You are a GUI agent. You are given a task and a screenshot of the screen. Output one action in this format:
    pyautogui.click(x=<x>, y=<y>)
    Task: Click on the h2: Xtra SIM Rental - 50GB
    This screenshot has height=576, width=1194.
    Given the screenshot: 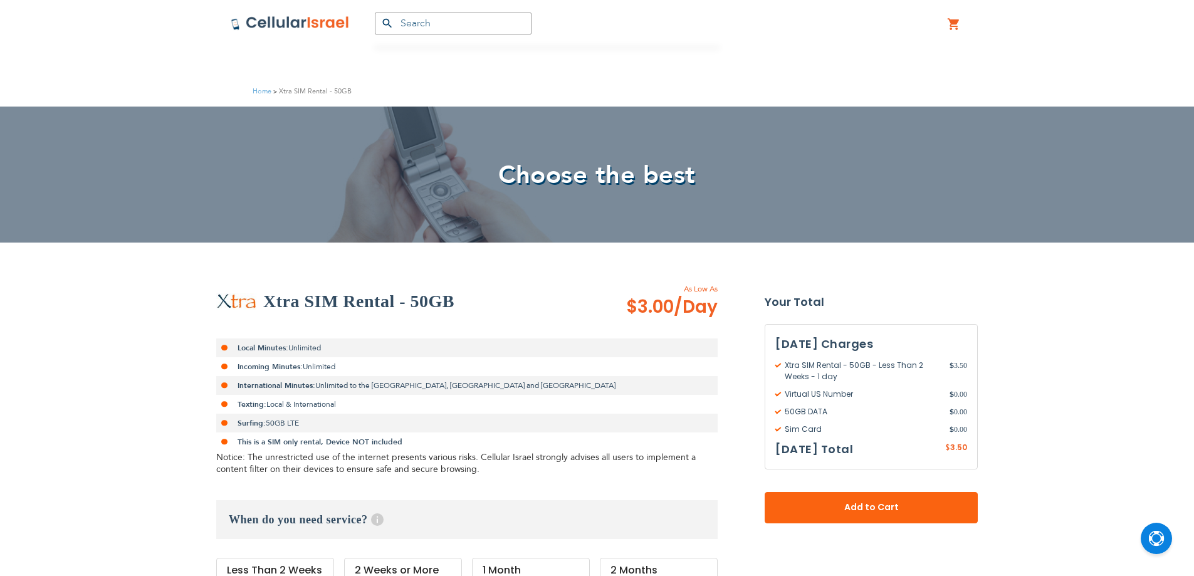 What is the action you would take?
    pyautogui.click(x=358, y=301)
    